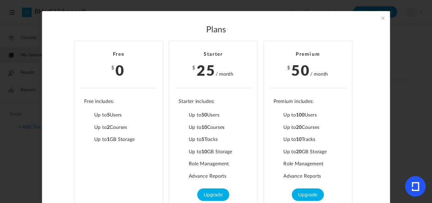 The image size is (432, 203). What do you see at coordinates (216, 30) in the screenshot?
I see `h2: Plans` at bounding box center [216, 30].